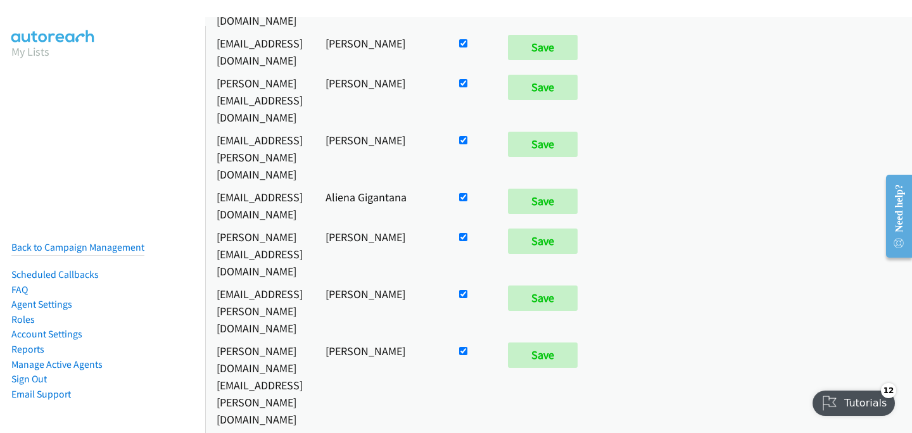  Describe the element at coordinates (78, 247) in the screenshot. I see `a: Back to Campaign Management` at that location.